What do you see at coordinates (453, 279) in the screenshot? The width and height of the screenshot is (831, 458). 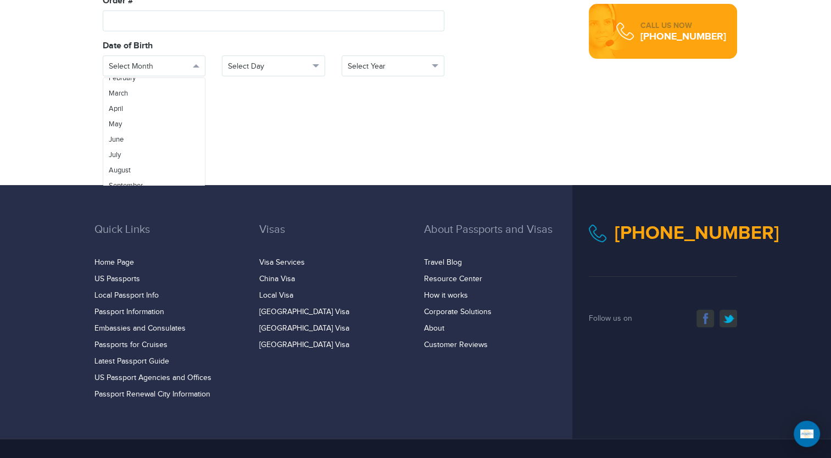 I see `a: Resource Center` at bounding box center [453, 279].